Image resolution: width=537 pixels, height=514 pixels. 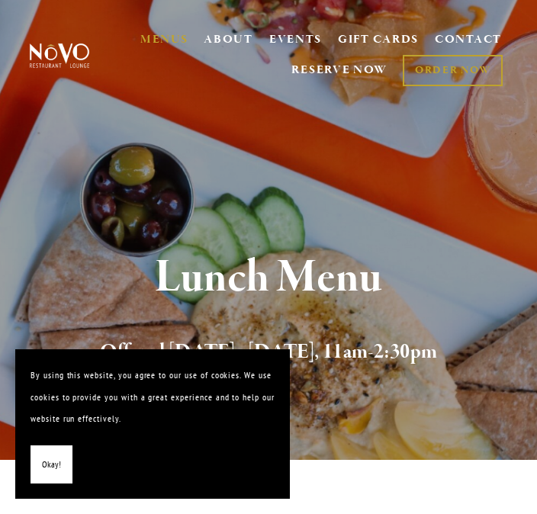 What do you see at coordinates (51, 464) in the screenshot?
I see `span: Okay!` at bounding box center [51, 464].